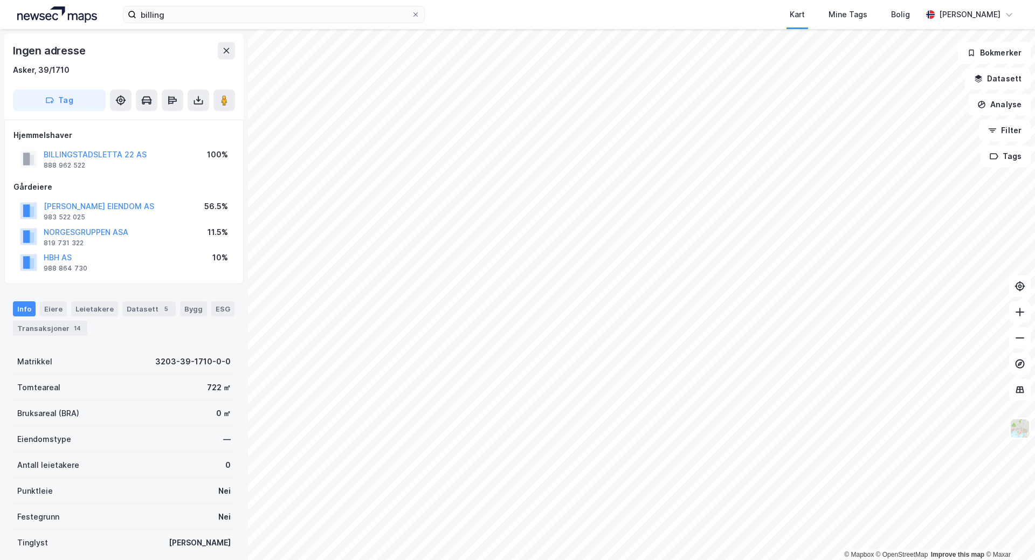 The height and width of the screenshot is (560, 1035). What do you see at coordinates (957, 555) in the screenshot?
I see `a: Improve this map` at bounding box center [957, 555].